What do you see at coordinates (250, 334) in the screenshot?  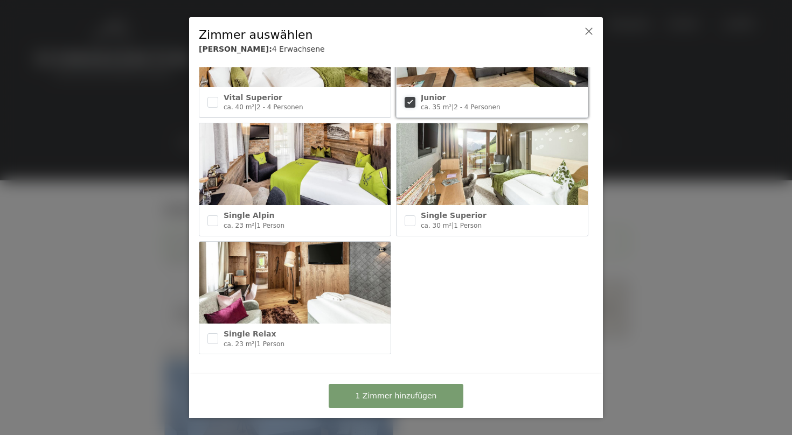 I see `span: Single Relax` at bounding box center [250, 334].